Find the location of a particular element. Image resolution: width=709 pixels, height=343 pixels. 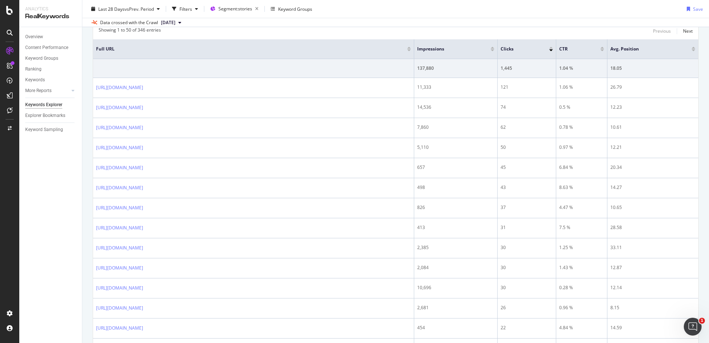

div: Save is located at coordinates (698, 9).